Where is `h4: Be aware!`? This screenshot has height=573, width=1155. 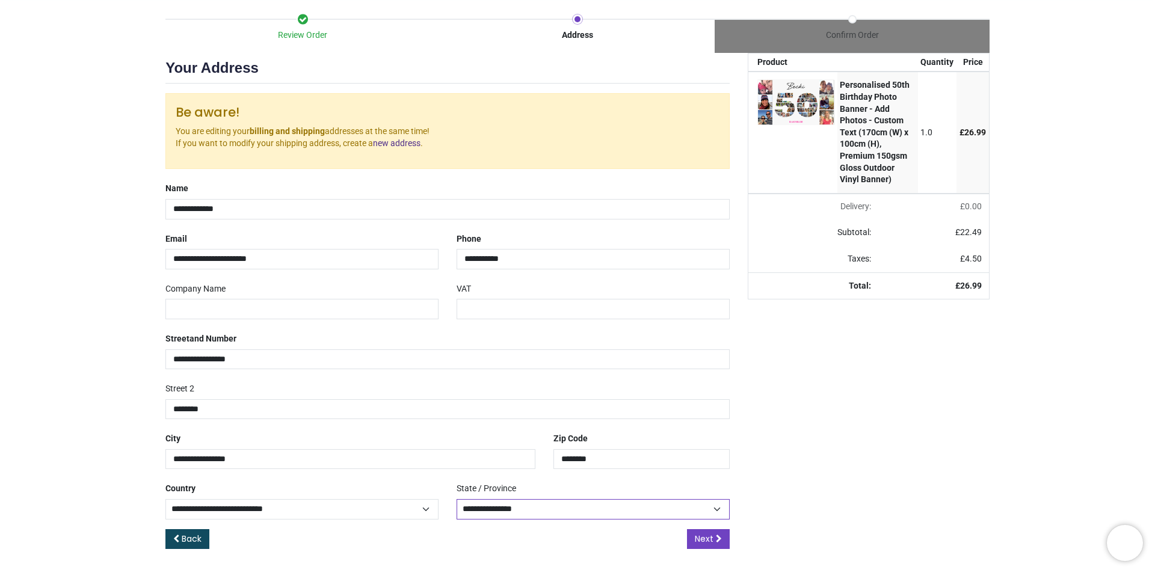
h4: Be aware! is located at coordinates (447, 112).